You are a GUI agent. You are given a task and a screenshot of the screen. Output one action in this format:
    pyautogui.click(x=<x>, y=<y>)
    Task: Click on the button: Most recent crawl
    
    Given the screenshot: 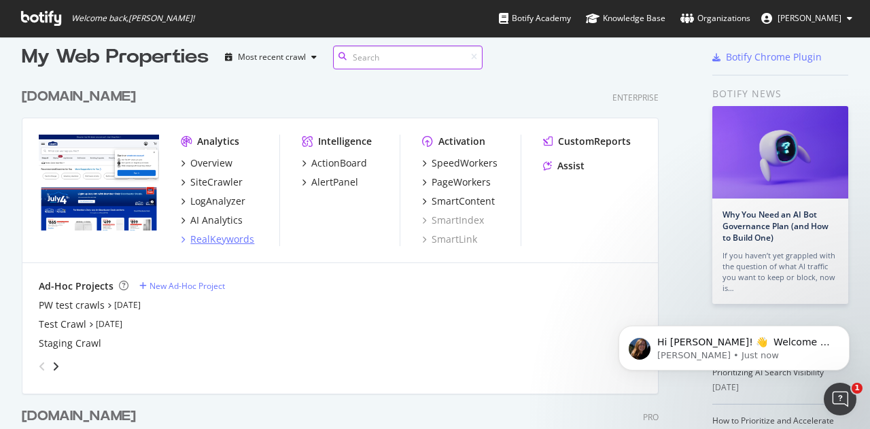 What is the action you would take?
    pyautogui.click(x=271, y=57)
    